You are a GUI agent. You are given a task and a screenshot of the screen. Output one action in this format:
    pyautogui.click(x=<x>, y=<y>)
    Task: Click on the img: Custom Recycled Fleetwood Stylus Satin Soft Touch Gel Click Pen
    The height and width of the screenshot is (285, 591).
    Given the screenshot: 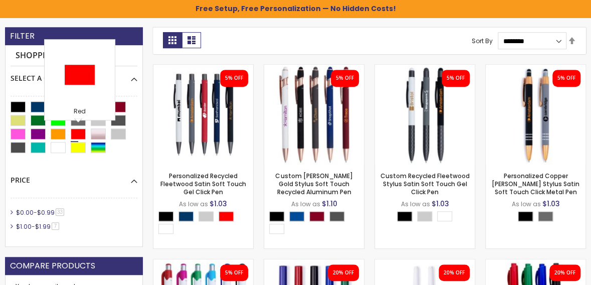 What is the action you would take?
    pyautogui.click(x=425, y=114)
    